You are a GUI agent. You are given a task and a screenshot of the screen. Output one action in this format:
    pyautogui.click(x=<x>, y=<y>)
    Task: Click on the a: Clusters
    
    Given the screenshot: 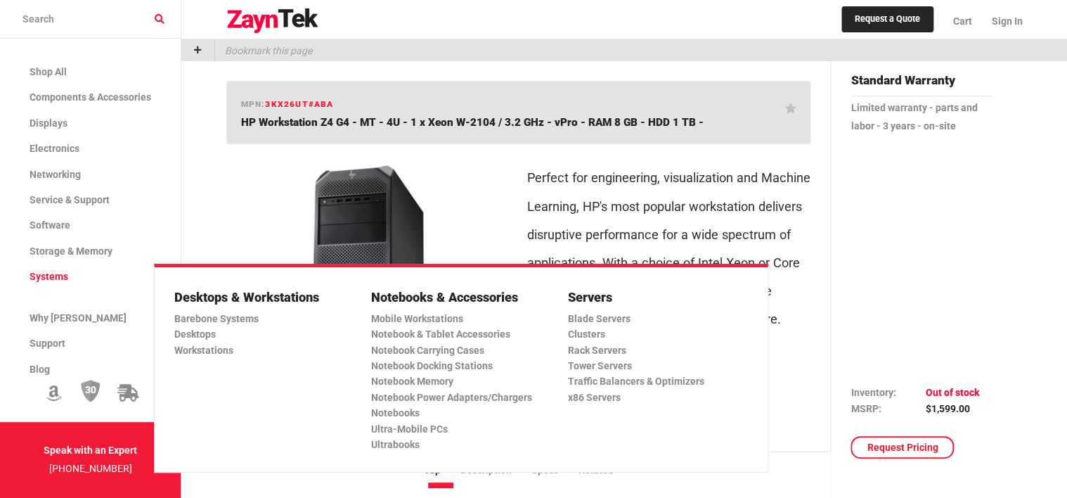 What is the action you would take?
    pyautogui.click(x=653, y=334)
    